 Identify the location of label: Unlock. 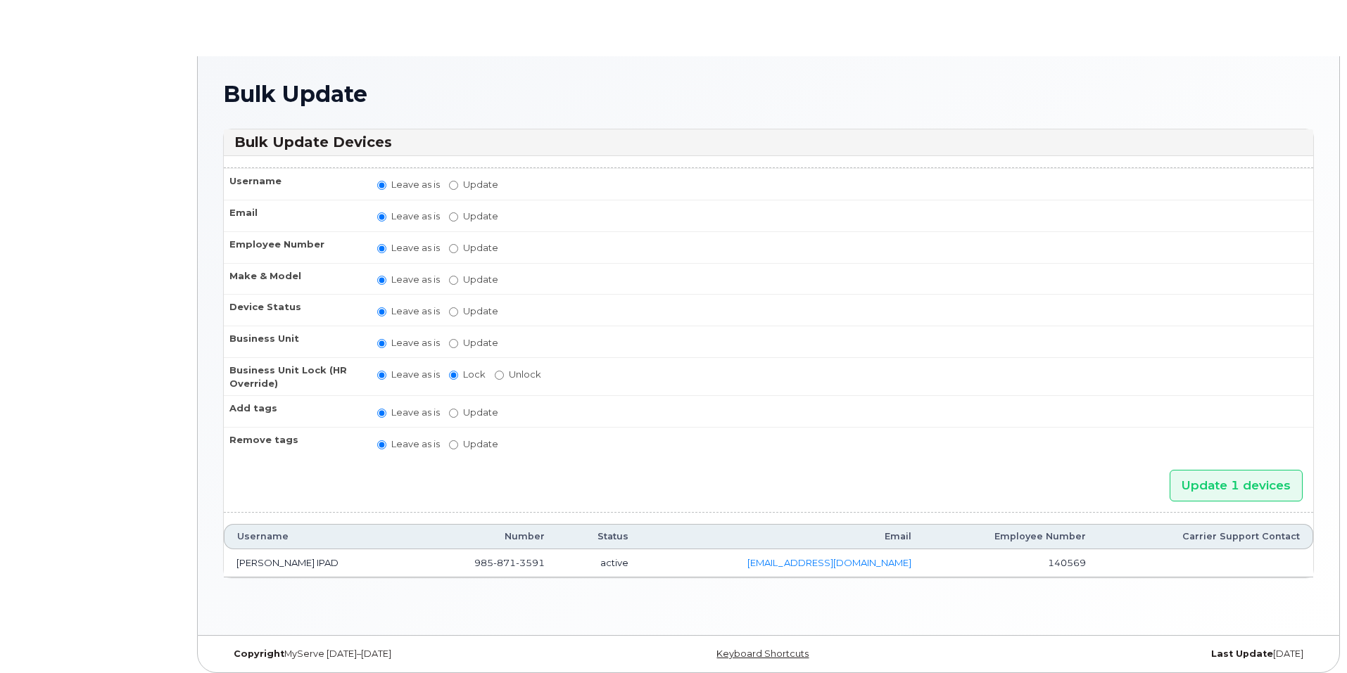
(518, 374).